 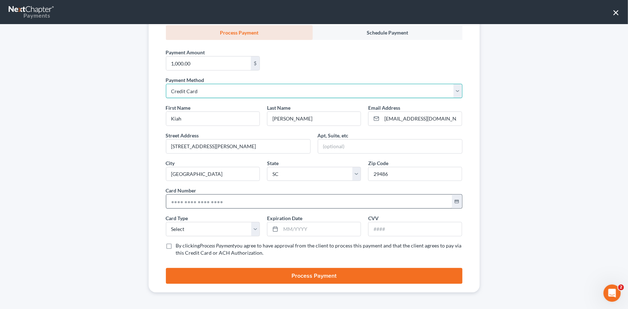 What do you see at coordinates (185, 80) in the screenshot?
I see `span: Payment Method` at bounding box center [185, 80].